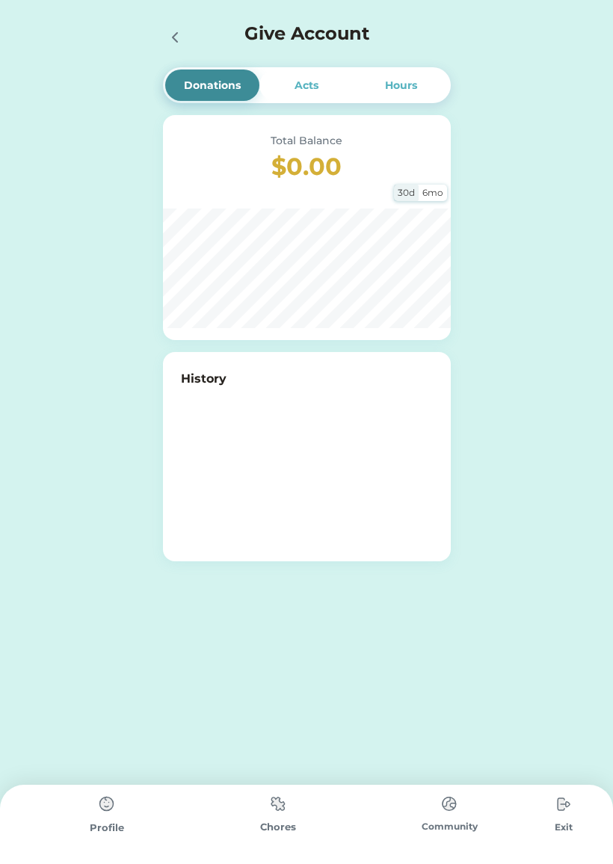 This screenshot has height=864, width=613. Describe the element at coordinates (306, 141) in the screenshot. I see `div: Total Balance` at that location.